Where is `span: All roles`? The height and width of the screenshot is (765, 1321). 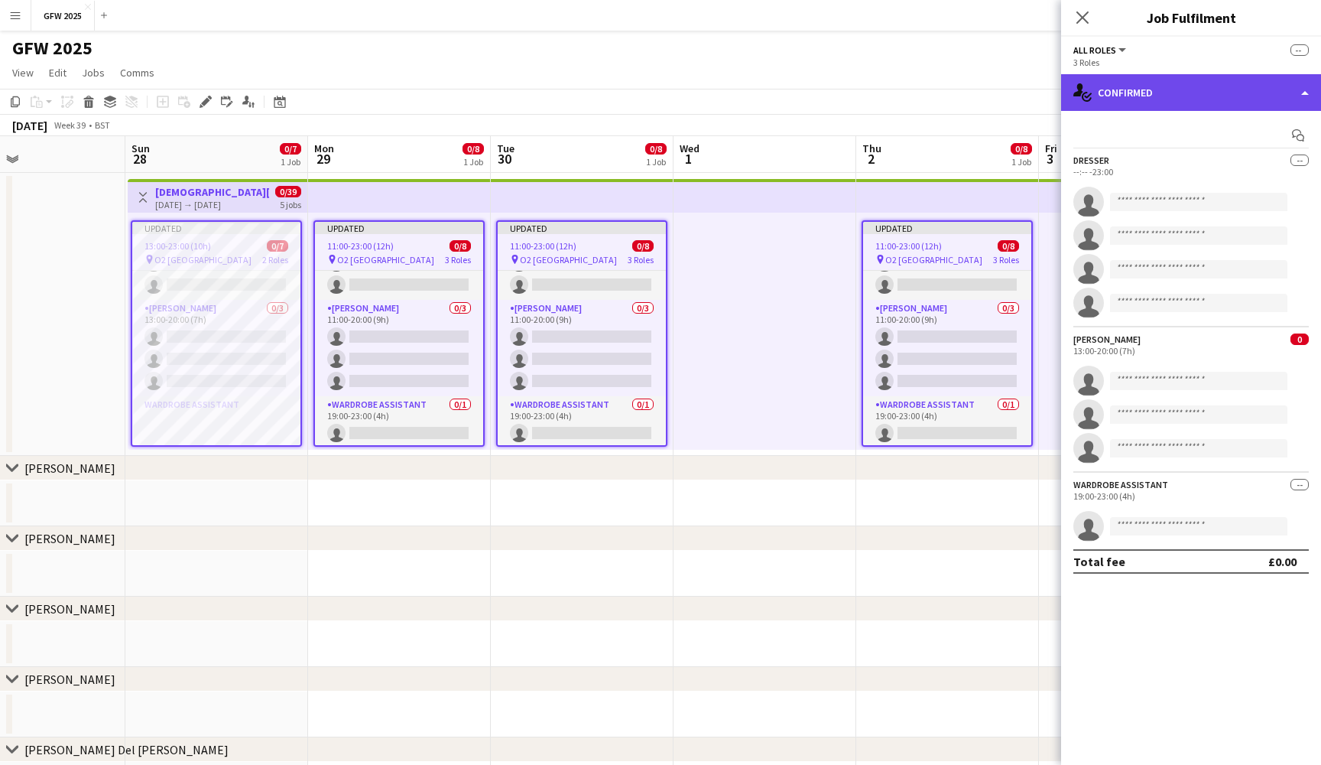 span: All roles is located at coordinates (1095, 50).